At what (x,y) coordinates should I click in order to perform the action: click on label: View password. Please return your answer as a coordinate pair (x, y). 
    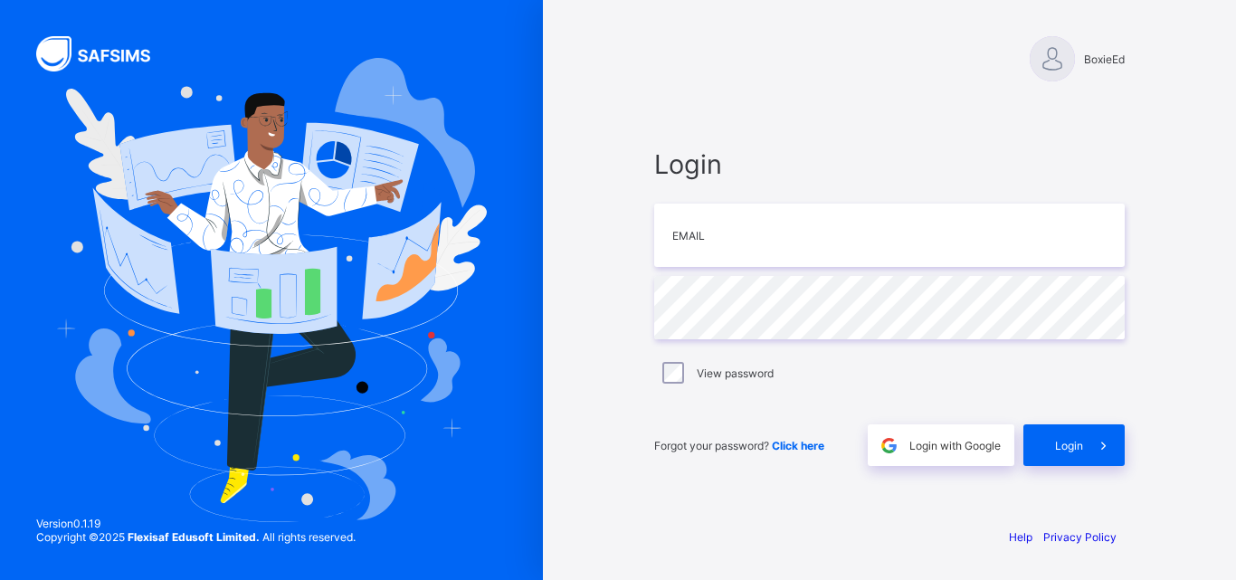
    Looking at the image, I should click on (735, 373).